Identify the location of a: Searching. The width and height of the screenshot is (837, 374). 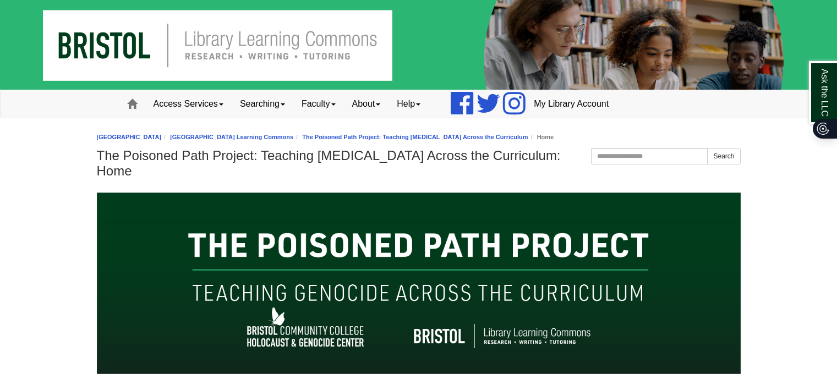
(263, 104).